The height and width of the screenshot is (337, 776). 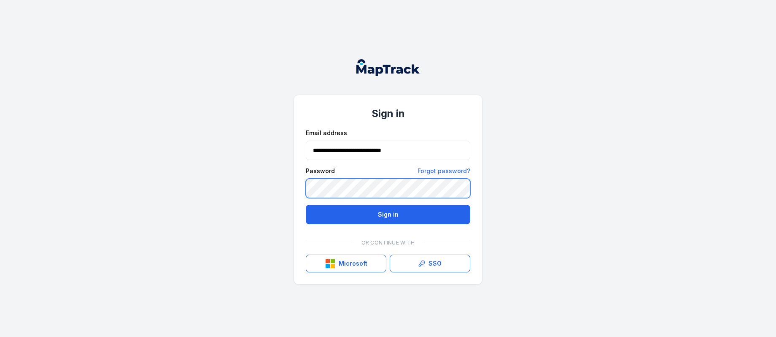 What do you see at coordinates (388, 243) in the screenshot?
I see `div: Or continue with` at bounding box center [388, 243].